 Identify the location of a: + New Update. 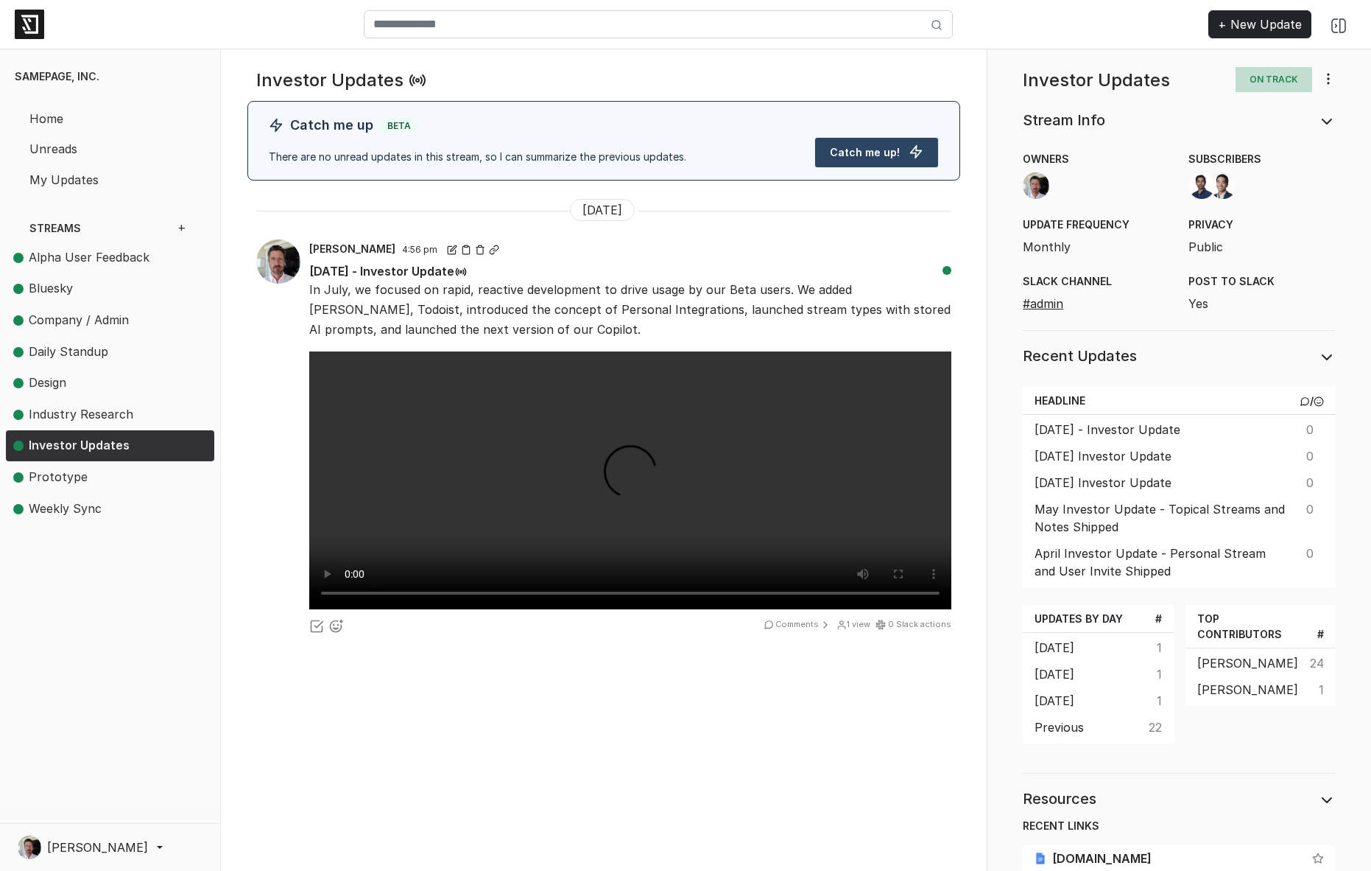
(1260, 24).